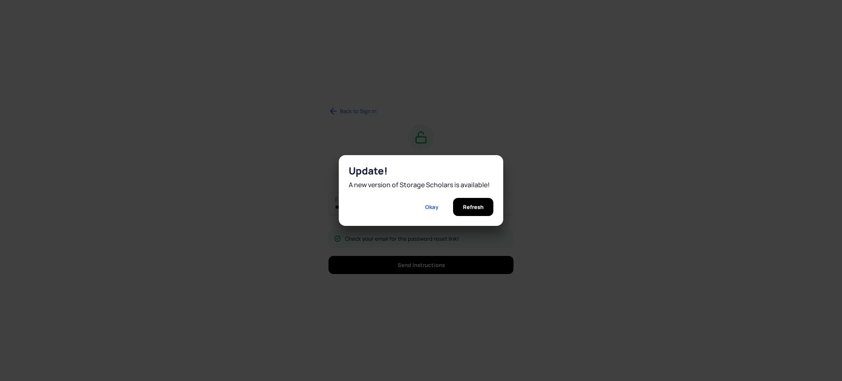 The height and width of the screenshot is (381, 842). What do you see at coordinates (421, 171) in the screenshot?
I see `h2: Update!` at bounding box center [421, 171].